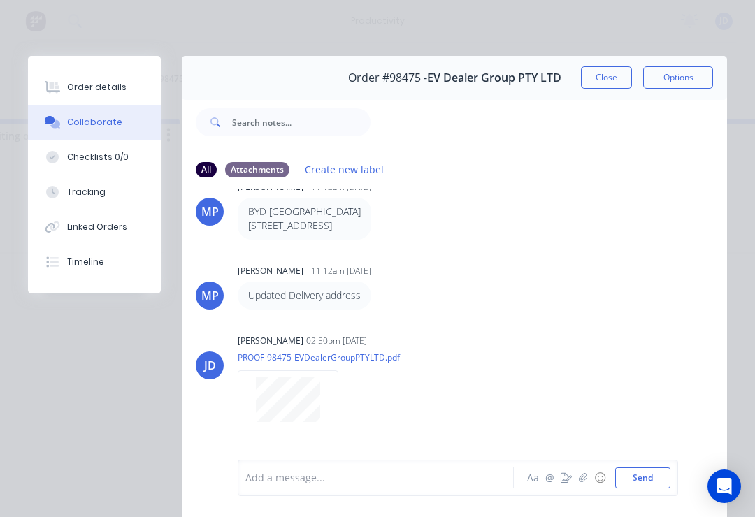  What do you see at coordinates (494, 78) in the screenshot?
I see `span: EV Dealer Group PTY LTD` at bounding box center [494, 78].